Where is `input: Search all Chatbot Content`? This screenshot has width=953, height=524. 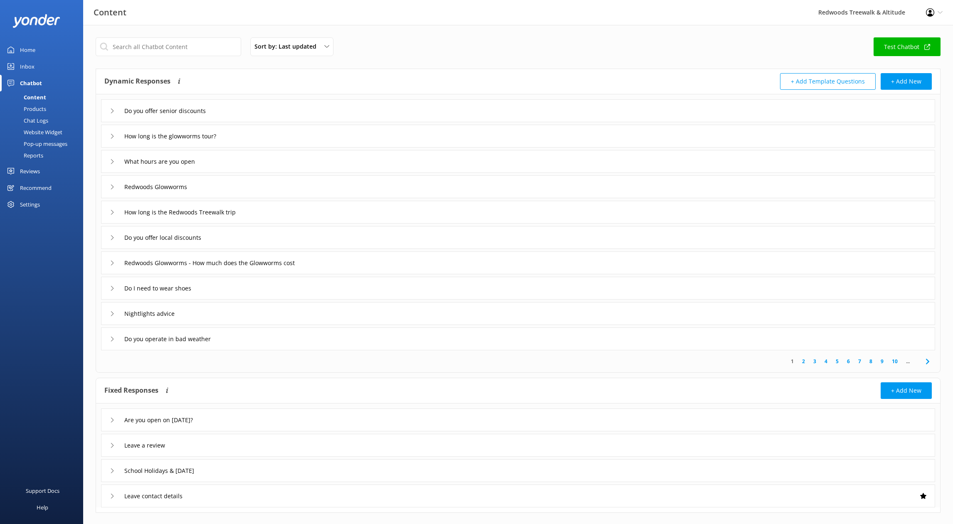 input: Search all Chatbot Content is located at coordinates (168, 47).